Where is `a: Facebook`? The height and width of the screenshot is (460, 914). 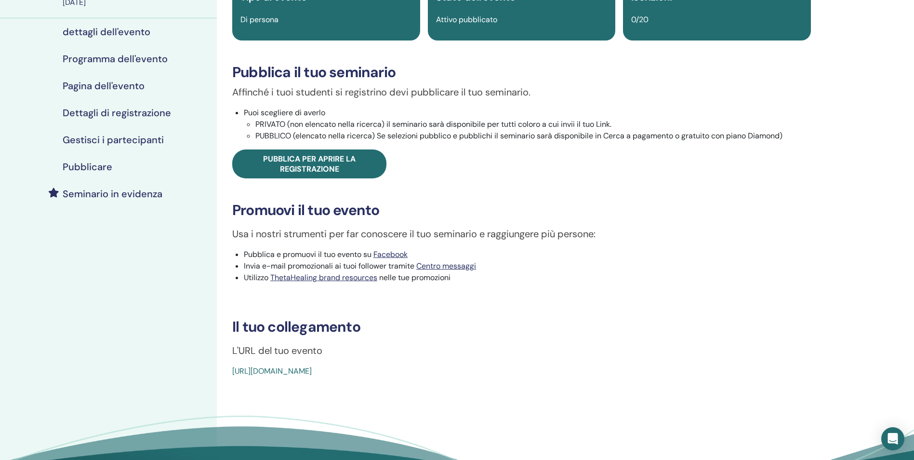 a: Facebook is located at coordinates (390, 254).